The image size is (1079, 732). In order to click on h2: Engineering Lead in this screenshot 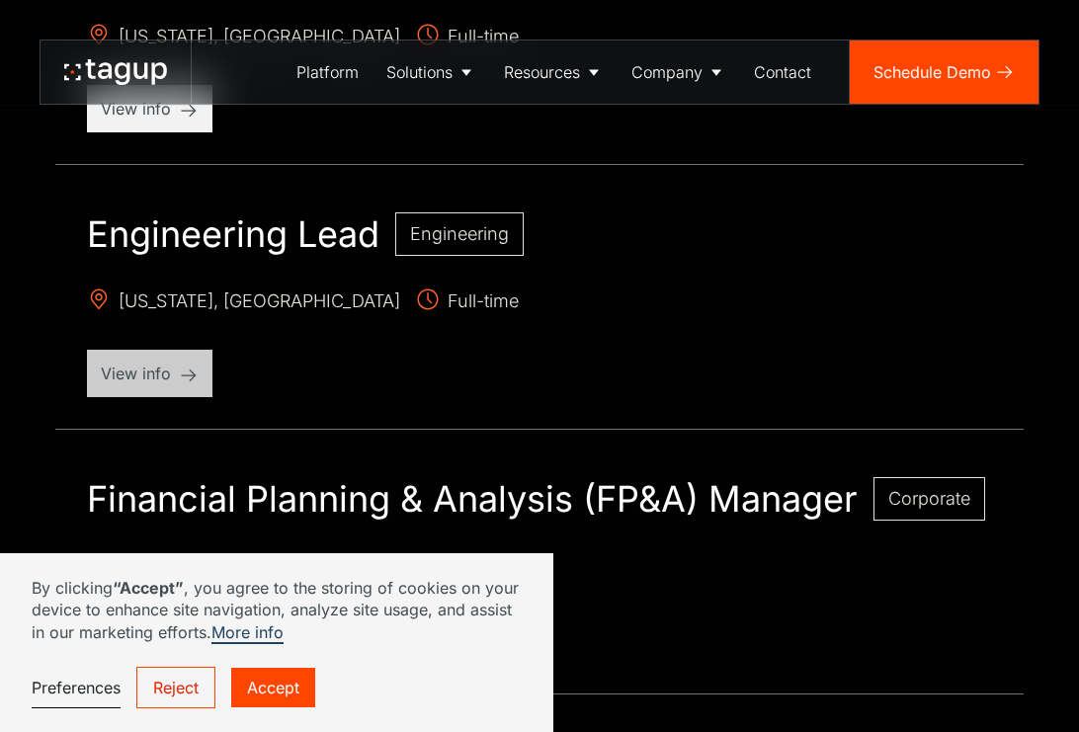, I will do `click(233, 234)`.